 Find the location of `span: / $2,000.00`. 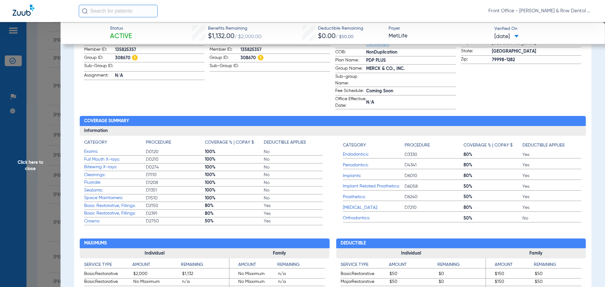

span: / $2,000.00 is located at coordinates (248, 37).